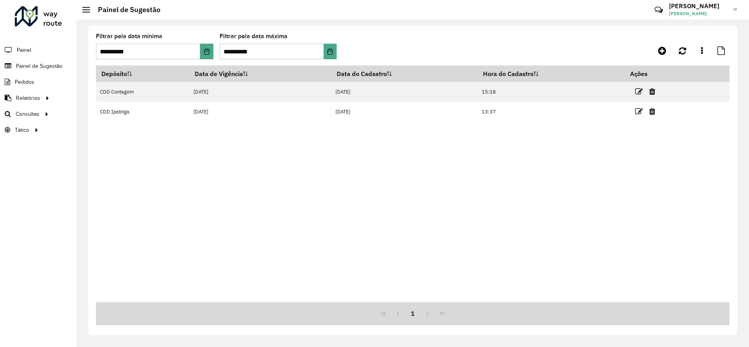 This screenshot has width=749, height=347. I want to click on th: Data do Cadastro, so click(404, 74).